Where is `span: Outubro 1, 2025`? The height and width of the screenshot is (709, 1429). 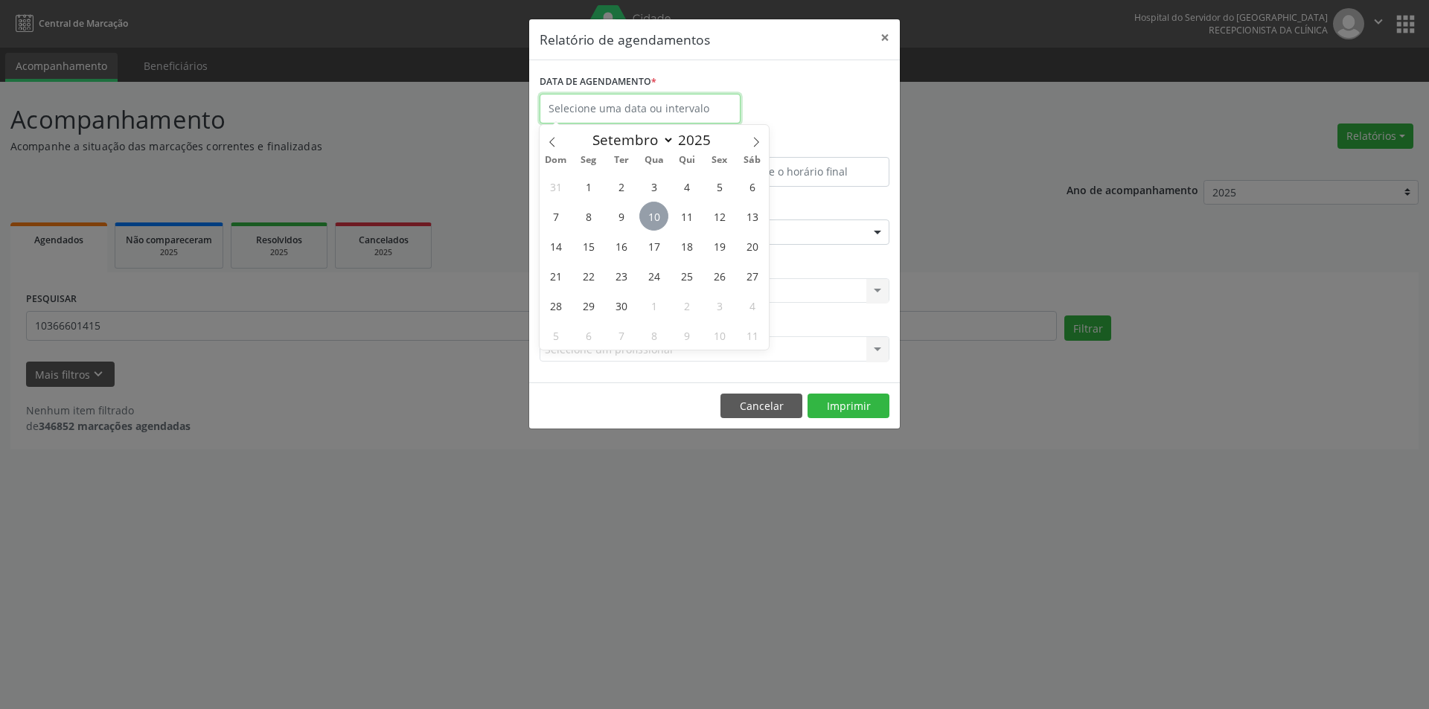
span: Outubro 1, 2025 is located at coordinates (654, 305).